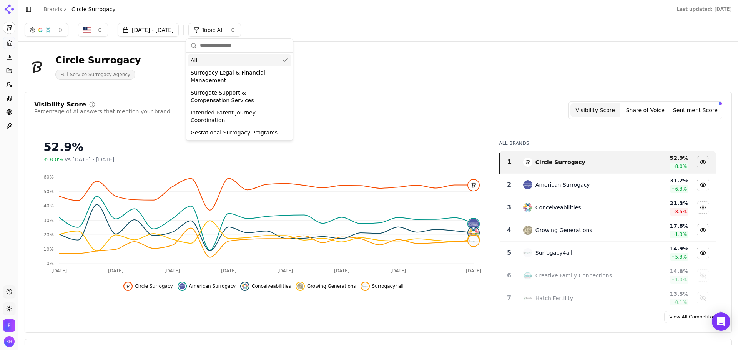 This screenshot has height=350, width=738. What do you see at coordinates (555, 298) in the screenshot?
I see `div: Hatch Fertility` at bounding box center [555, 298].